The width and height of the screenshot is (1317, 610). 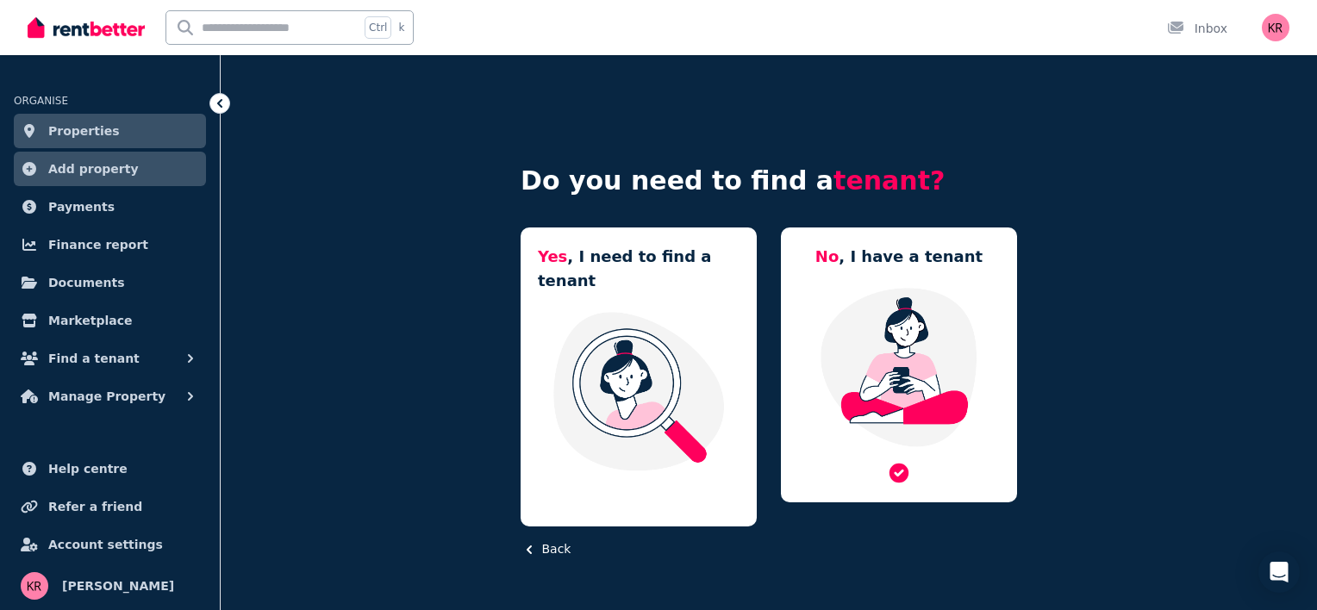 What do you see at coordinates (88, 469) in the screenshot?
I see `span: Help centre` at bounding box center [88, 469].